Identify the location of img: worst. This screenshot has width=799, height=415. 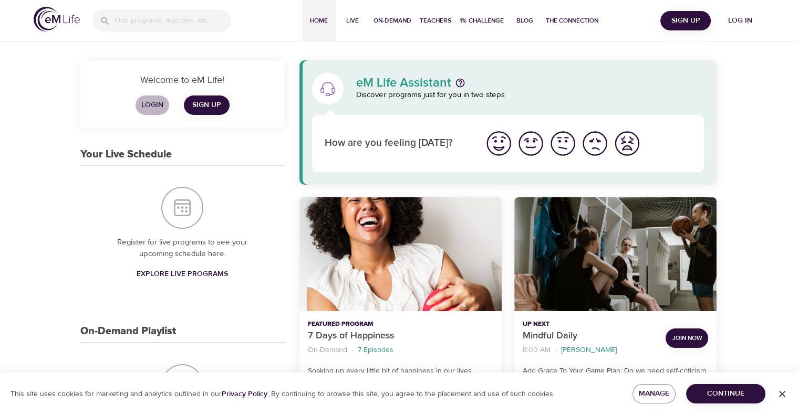
(626, 143).